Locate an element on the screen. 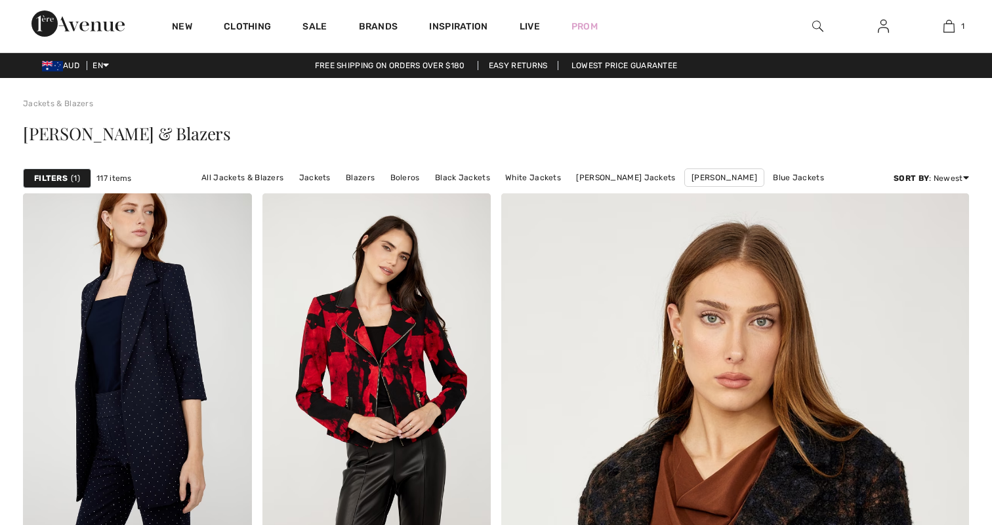 The width and height of the screenshot is (992, 525). strong: Filters is located at coordinates (51, 178).